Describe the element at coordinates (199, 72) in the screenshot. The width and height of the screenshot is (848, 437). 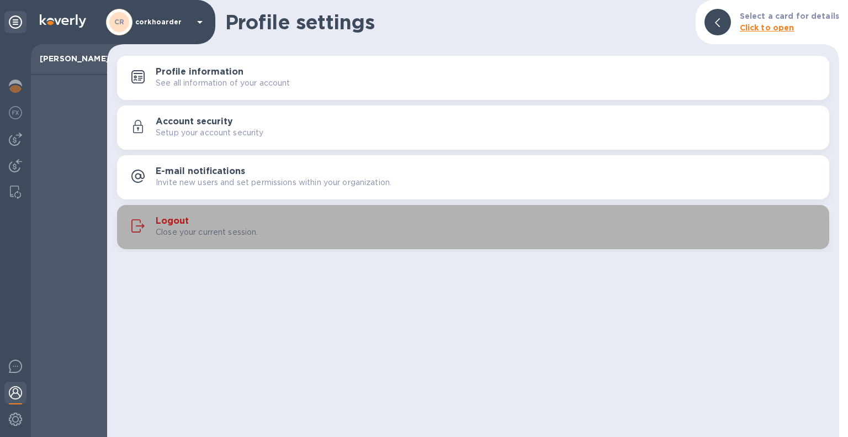
I see `h3: Profile information` at that location.